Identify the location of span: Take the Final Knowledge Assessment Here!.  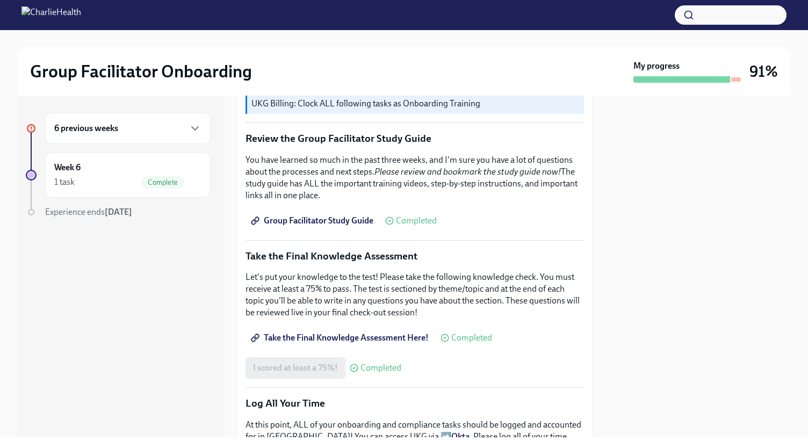
(340, 338).